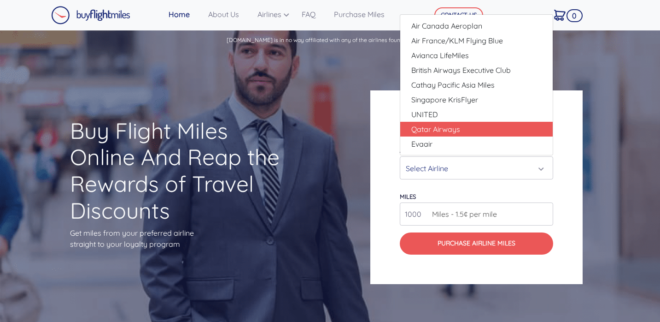  Describe the element at coordinates (180, 170) in the screenshot. I see `h1: Buy Flight Miles Online And Reap the Rewards of Travel Discounts` at that location.